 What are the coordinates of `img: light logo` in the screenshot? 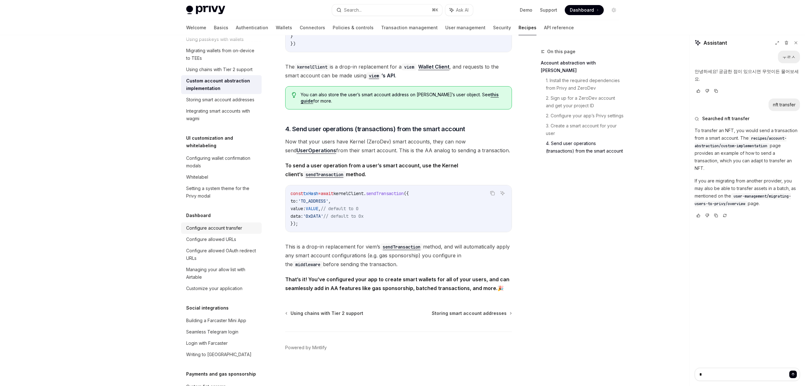 It's located at (206, 10).